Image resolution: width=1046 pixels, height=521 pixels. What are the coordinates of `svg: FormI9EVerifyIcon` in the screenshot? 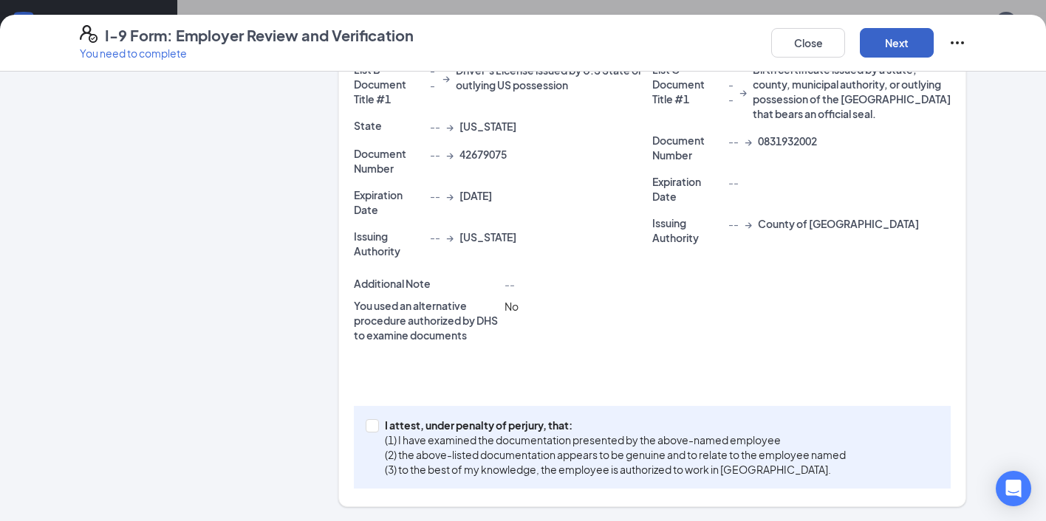 It's located at (89, 34).